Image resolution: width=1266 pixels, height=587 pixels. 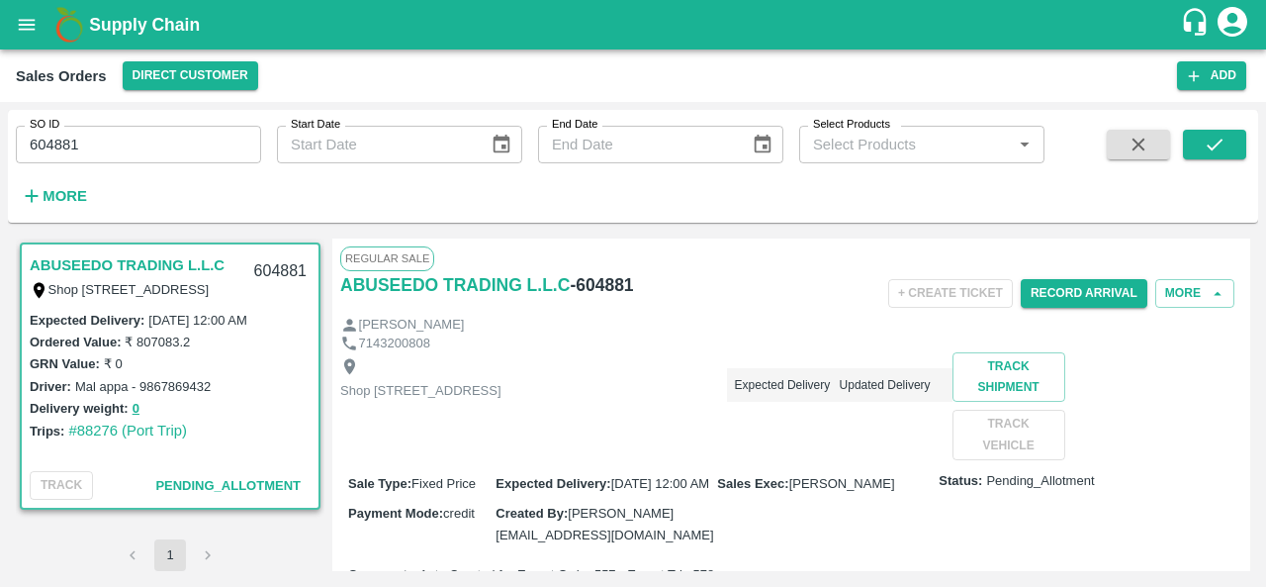 I want to click on button: Add, so click(x=1212, y=75).